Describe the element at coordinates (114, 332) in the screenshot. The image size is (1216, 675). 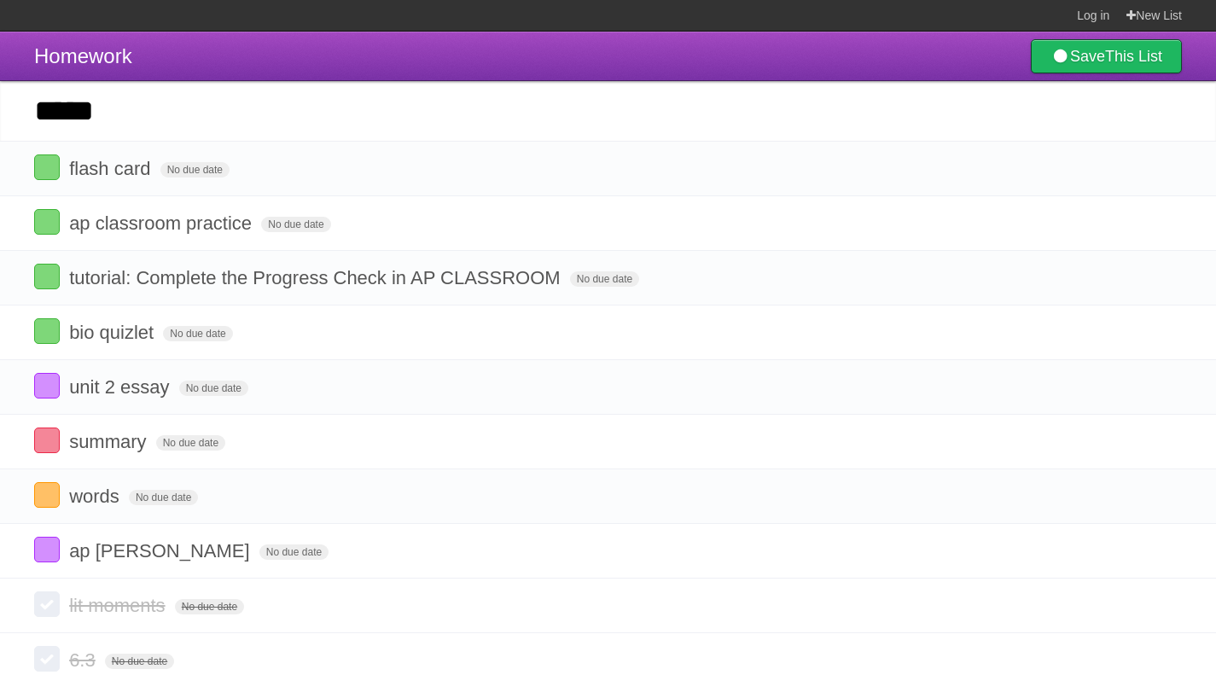
I see `span: bio quizlet` at that location.